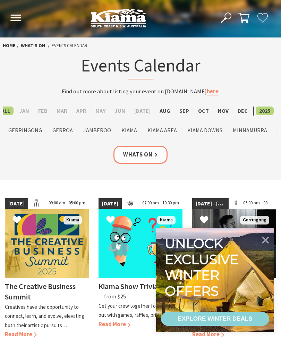 Image resolution: width=281 pixels, height=339 pixels. I want to click on label: Mar, so click(62, 111).